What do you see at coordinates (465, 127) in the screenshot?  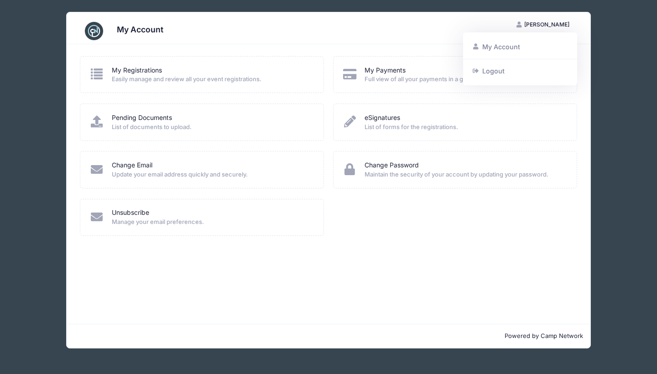 I see `span: List of forms for the registrations.` at bounding box center [465, 127].